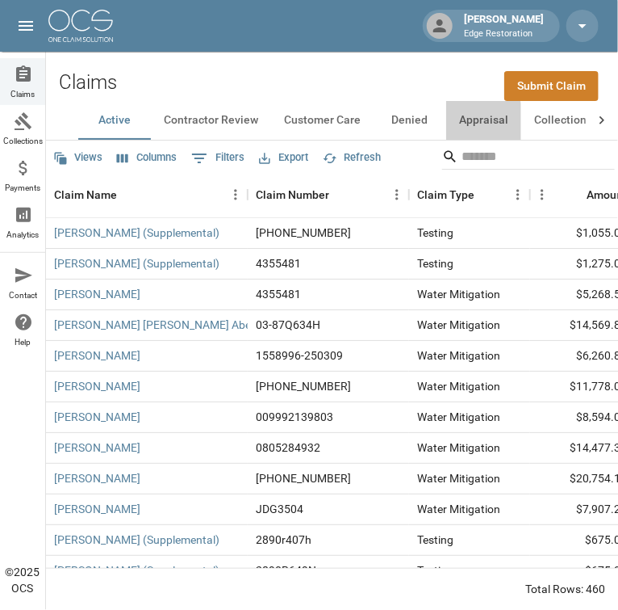  Describe the element at coordinates (23, 342) in the screenshot. I see `span: Help` at that location.